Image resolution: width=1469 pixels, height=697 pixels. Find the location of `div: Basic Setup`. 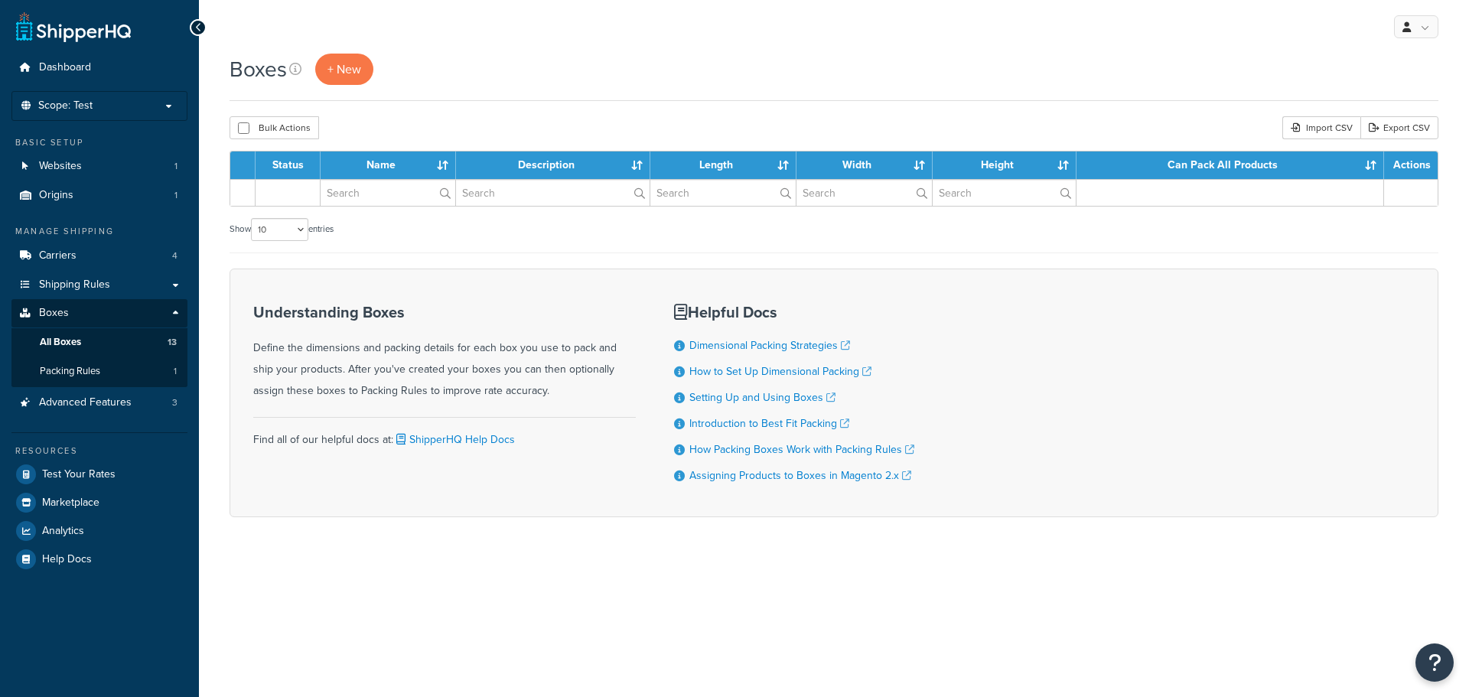

div: Basic Setup is located at coordinates (99, 142).